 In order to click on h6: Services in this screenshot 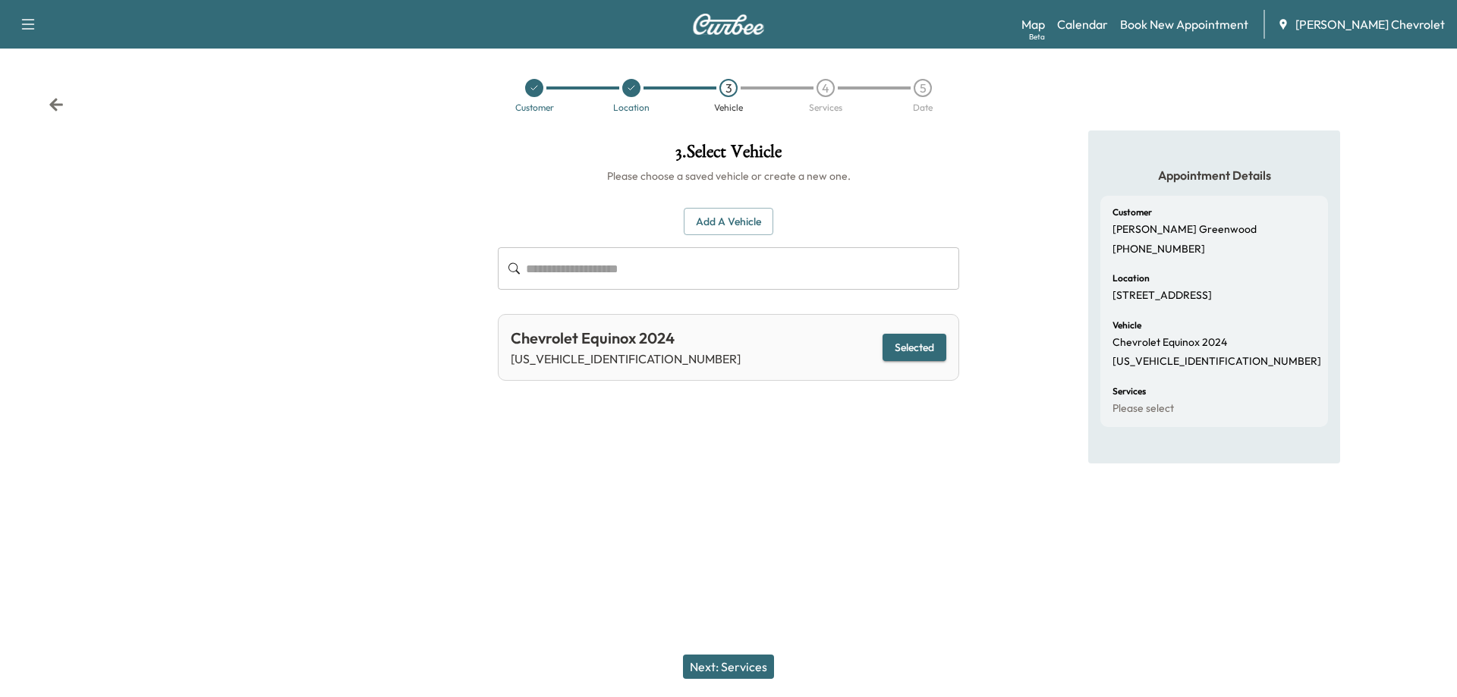, I will do `click(1129, 391)`.